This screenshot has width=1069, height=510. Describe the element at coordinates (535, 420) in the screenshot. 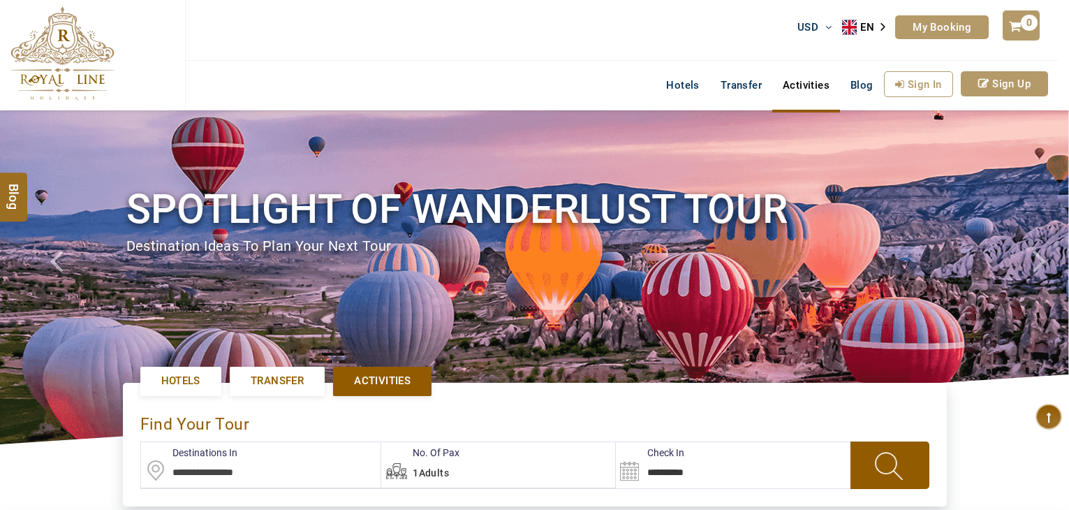

I see `div: find your Tour` at that location.